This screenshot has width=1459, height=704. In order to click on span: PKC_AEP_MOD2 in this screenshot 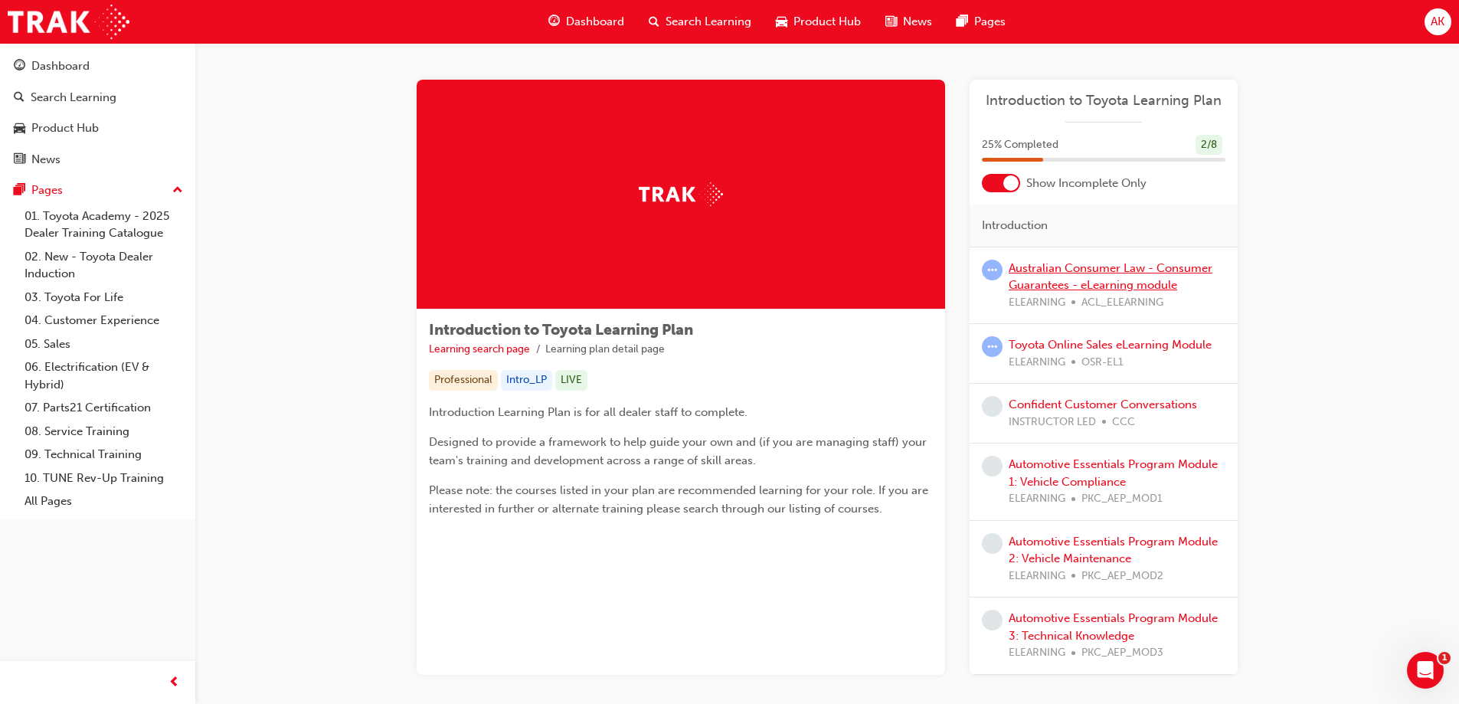, I will do `click(1122, 576)`.